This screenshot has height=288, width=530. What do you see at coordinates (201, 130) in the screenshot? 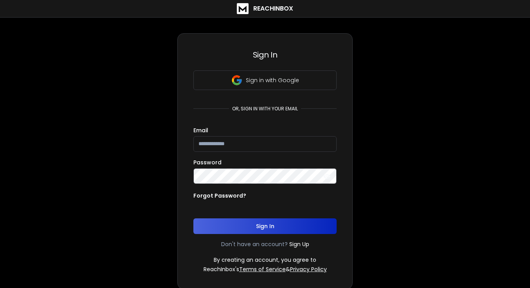
I see `label: Email` at bounding box center [201, 130].